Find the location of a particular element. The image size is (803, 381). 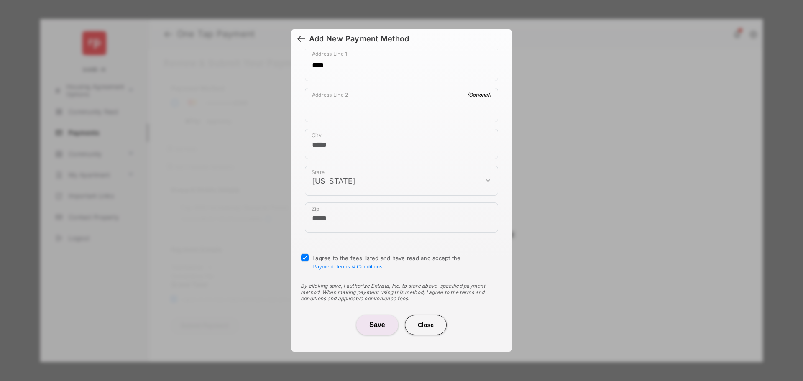

div: By clicking save, I authorize Entrata, Inc. to store above-specified payment method. When making ... is located at coordinates (402, 292).